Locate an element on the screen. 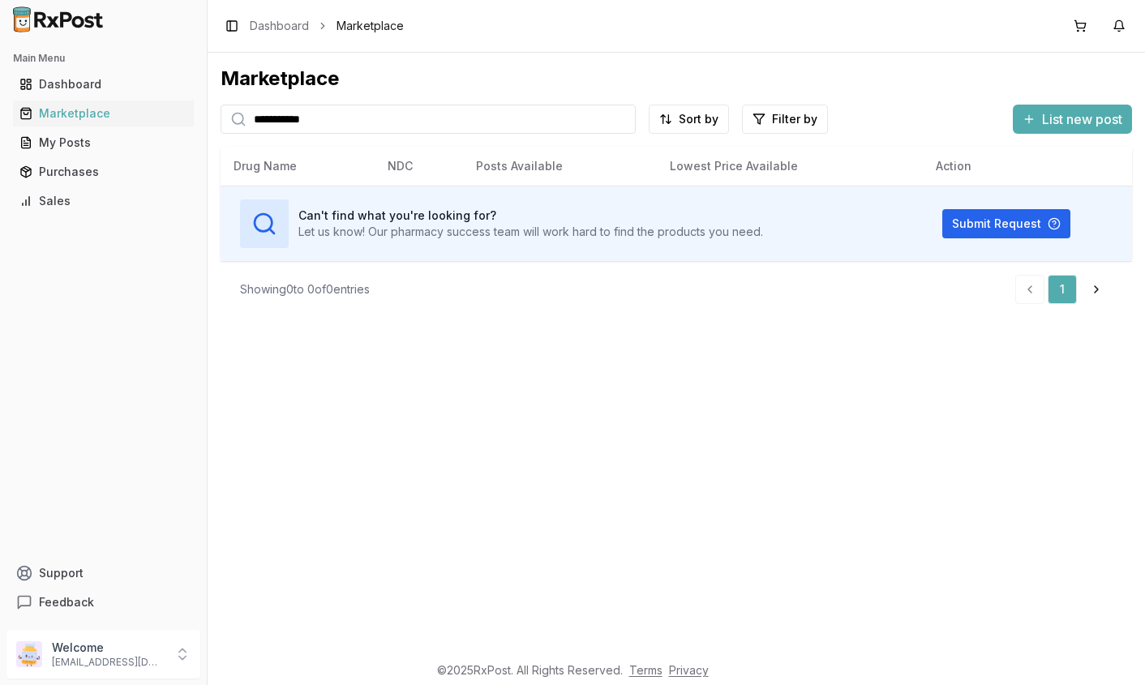 Image resolution: width=1145 pixels, height=685 pixels. span: Marketplace is located at coordinates (370, 26).